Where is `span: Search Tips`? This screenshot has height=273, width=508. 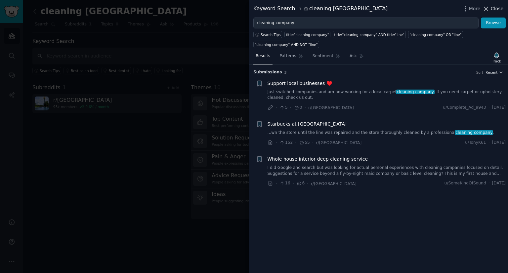
span: Search Tips is located at coordinates (271, 35).